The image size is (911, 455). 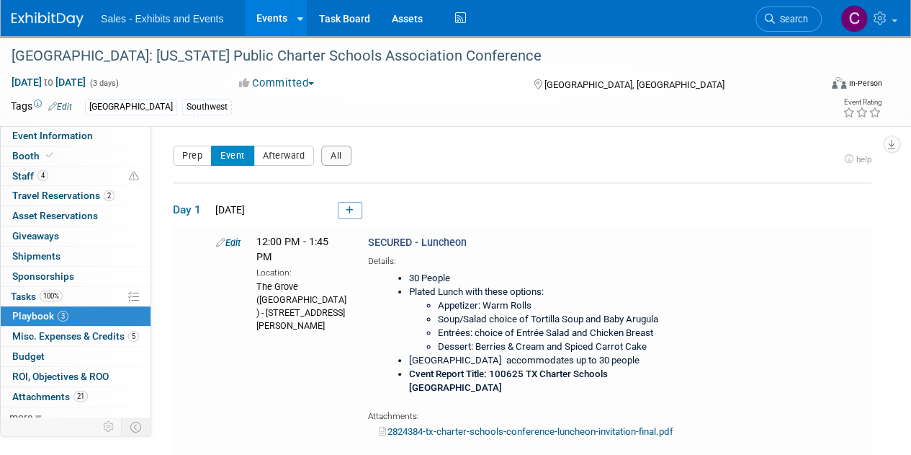 I want to click on a: Tasks100%, so click(x=76, y=296).